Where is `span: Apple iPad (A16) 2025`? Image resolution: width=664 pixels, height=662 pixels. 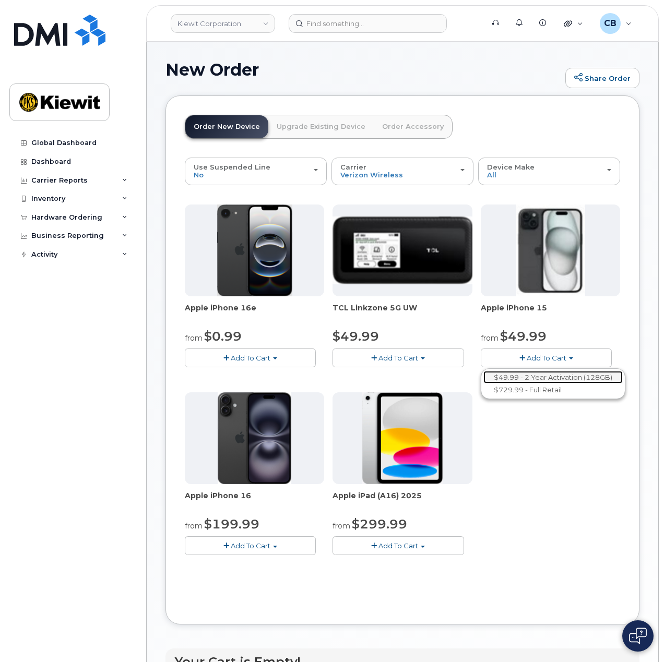
span: Apple iPad (A16) 2025 is located at coordinates (402, 501).